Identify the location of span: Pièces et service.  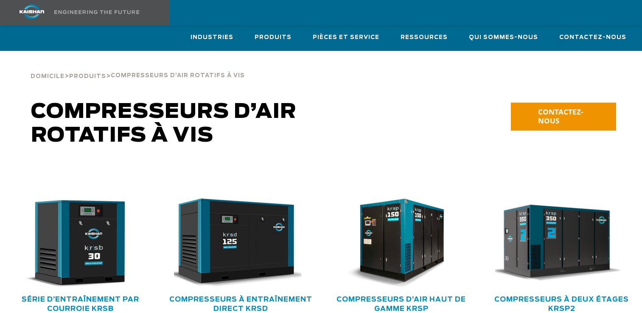
(346, 37).